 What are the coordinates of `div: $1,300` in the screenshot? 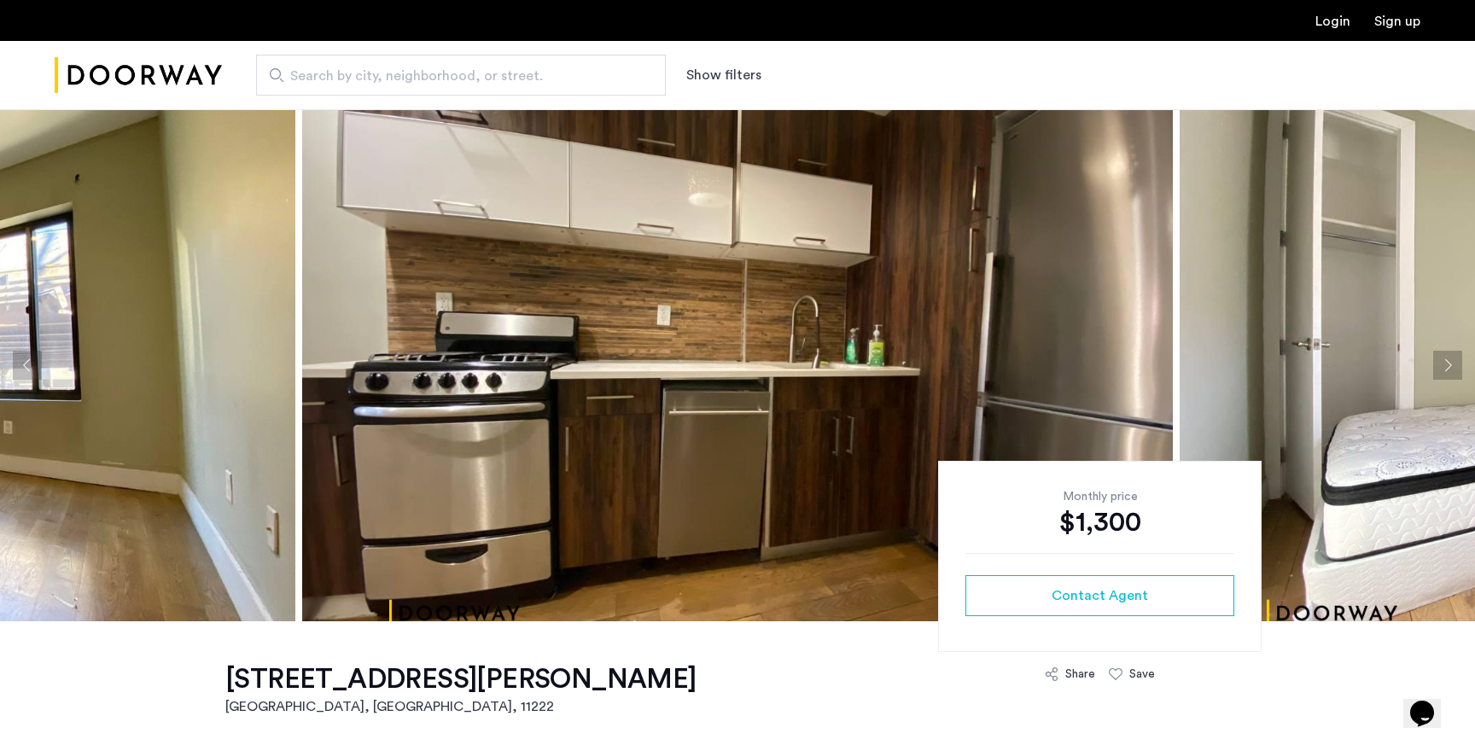 It's located at (1099, 522).